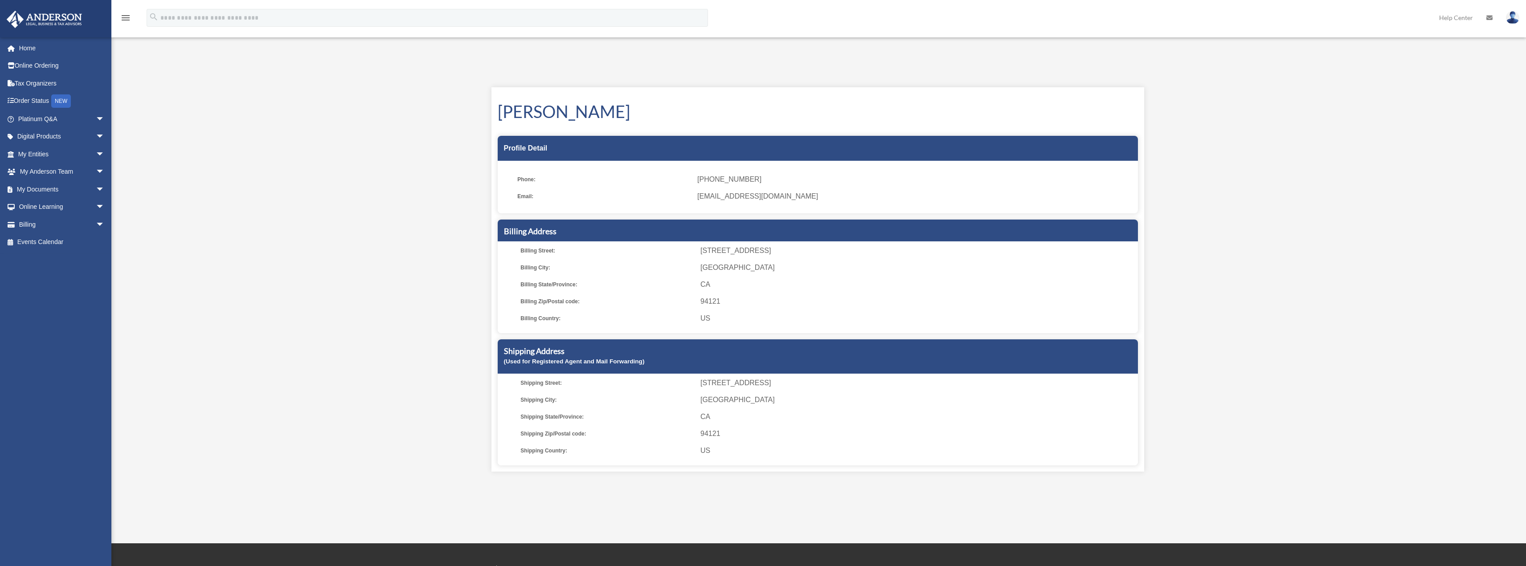 This screenshot has height=566, width=1526. Describe the element at coordinates (607, 285) in the screenshot. I see `span: Billing State/Province:` at that location.